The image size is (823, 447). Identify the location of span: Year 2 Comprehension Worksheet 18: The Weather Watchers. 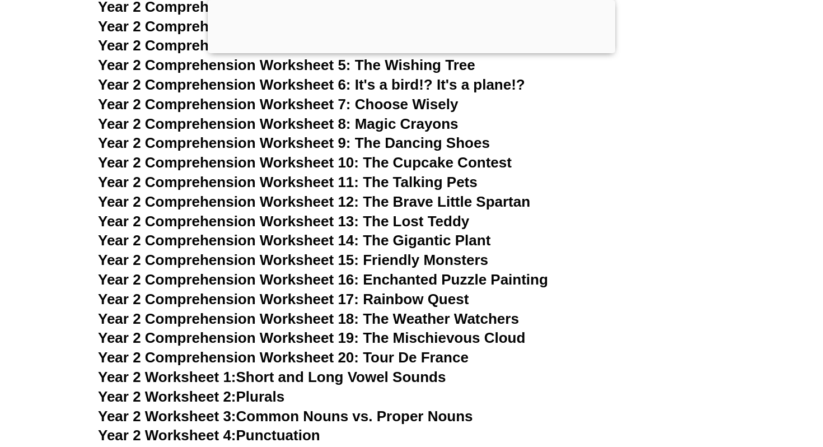
(309, 319).